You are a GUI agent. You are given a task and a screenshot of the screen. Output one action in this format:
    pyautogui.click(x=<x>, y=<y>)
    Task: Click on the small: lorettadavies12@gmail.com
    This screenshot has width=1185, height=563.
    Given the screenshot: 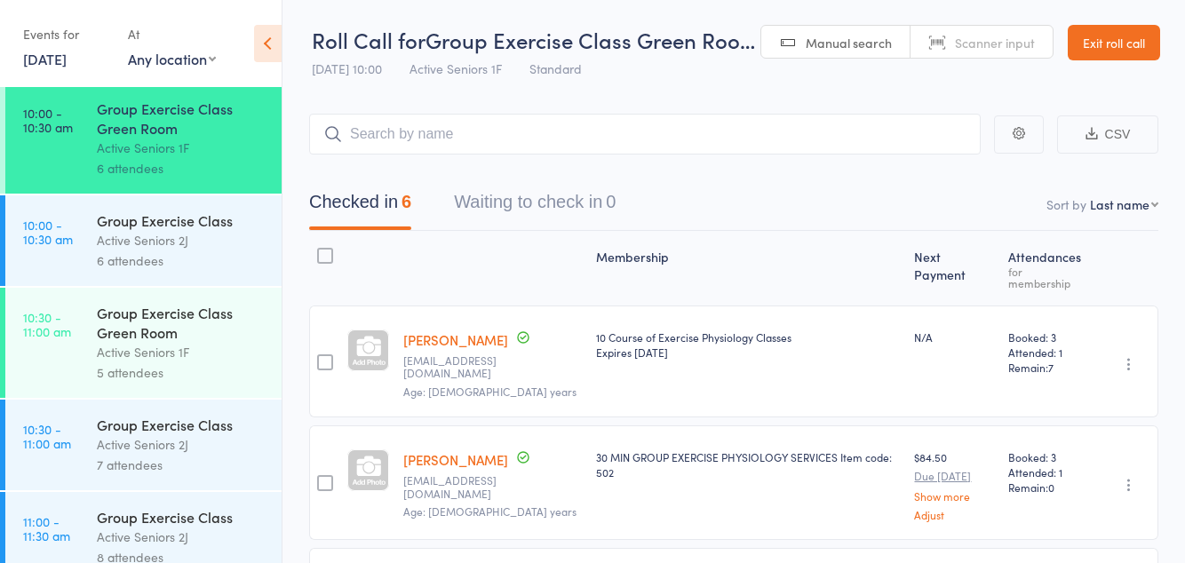 What is the action you would take?
    pyautogui.click(x=492, y=487)
    